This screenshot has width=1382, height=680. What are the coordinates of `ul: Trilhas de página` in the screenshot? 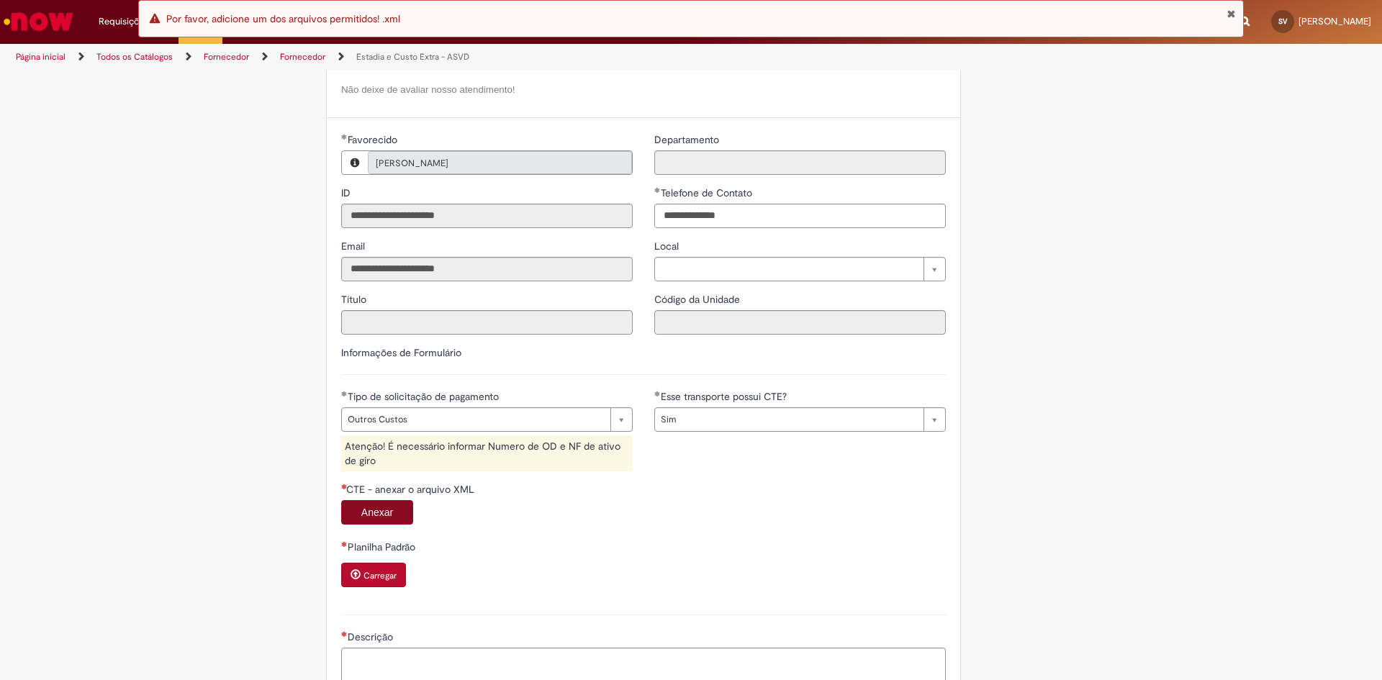 It's located at (461, 57).